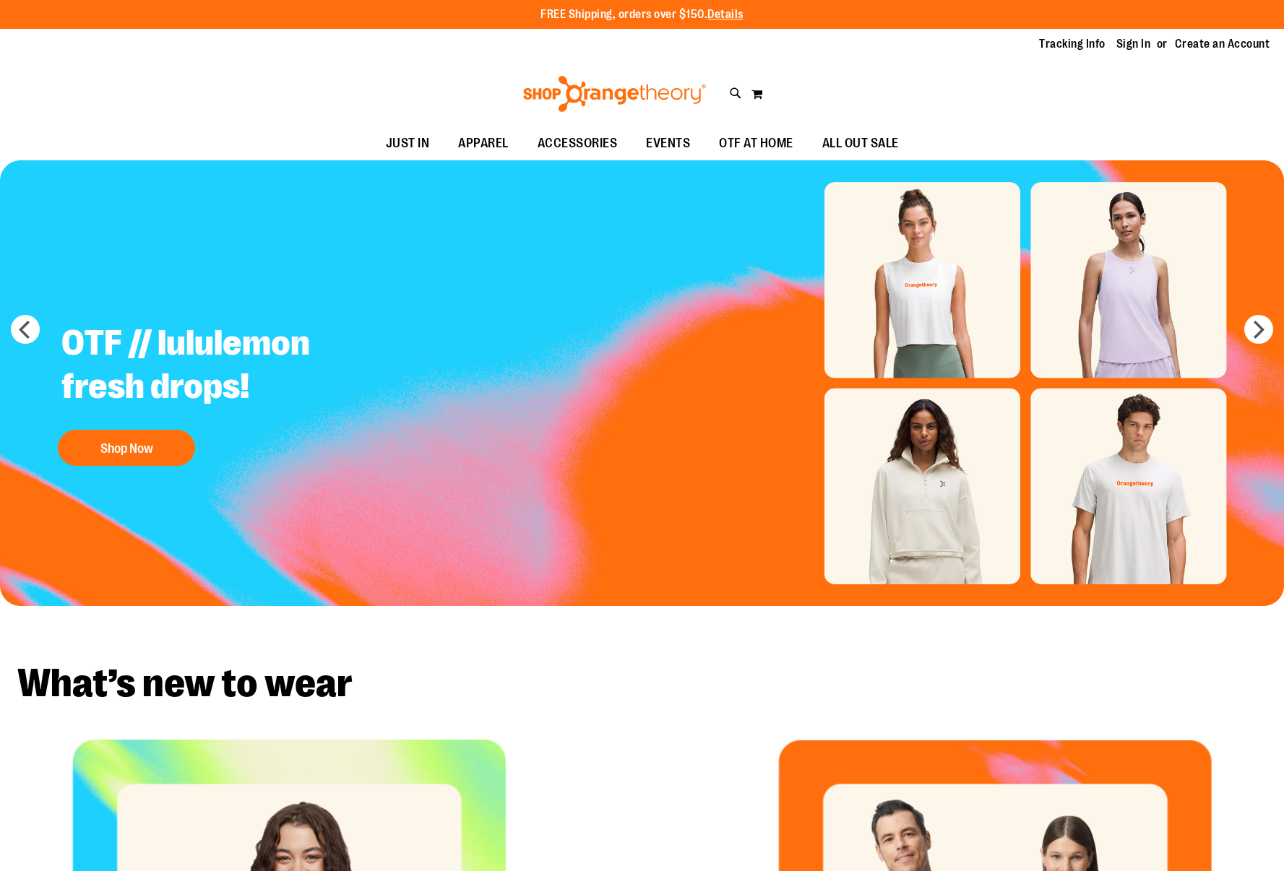 Image resolution: width=1284 pixels, height=871 pixels. Describe the element at coordinates (725, 14) in the screenshot. I see `a: Details` at that location.